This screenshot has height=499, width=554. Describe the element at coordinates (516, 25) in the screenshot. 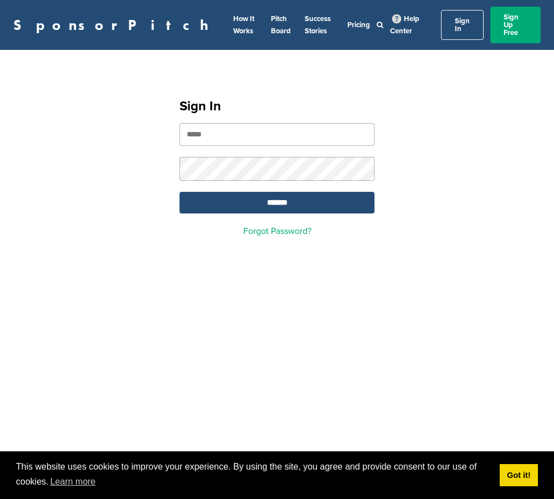

I see `a: Sign Up Free` at that location.